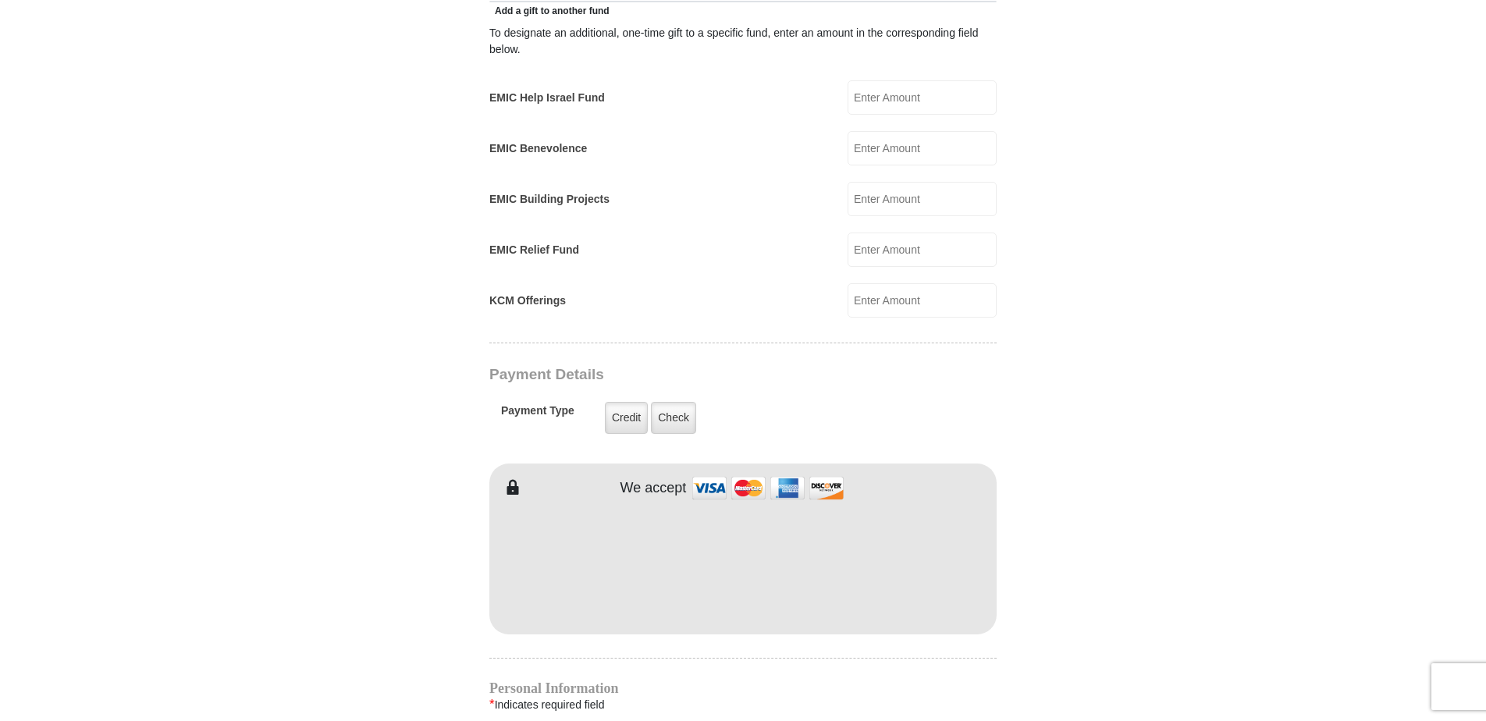  What do you see at coordinates (689, 375) in the screenshot?
I see `h3: Payment Details` at bounding box center [689, 375].